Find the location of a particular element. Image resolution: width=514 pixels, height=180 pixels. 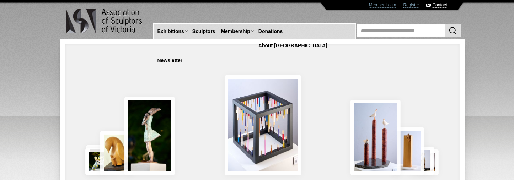

img: Misaligned is located at coordinates (263, 125).